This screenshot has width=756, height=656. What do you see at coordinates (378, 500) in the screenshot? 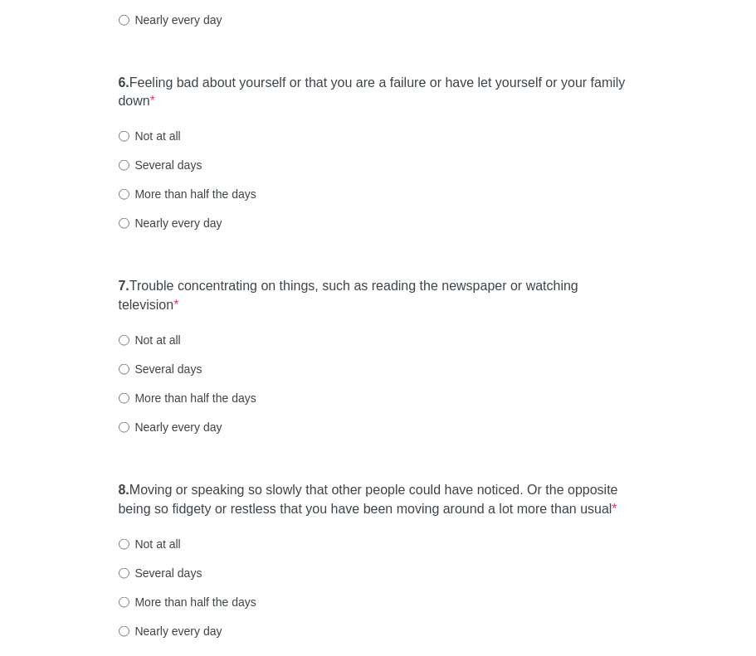
I see `label: Moving or speaking so slowly that other people could have noticed. Or the opposite being so fidge...` at bounding box center [378, 500].